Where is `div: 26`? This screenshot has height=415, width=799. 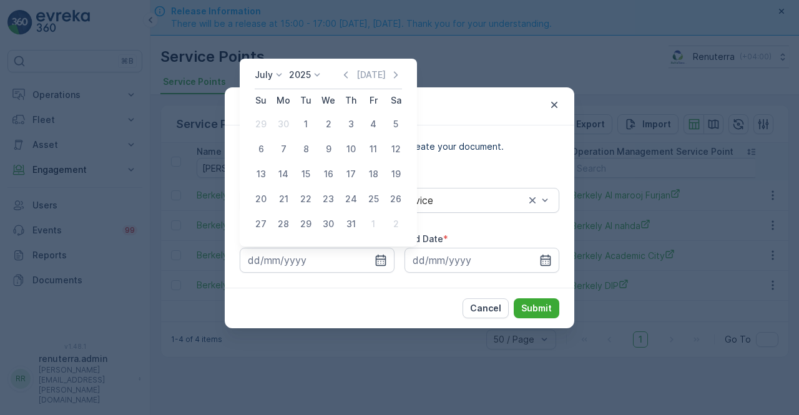
div: 26 is located at coordinates (396, 199).